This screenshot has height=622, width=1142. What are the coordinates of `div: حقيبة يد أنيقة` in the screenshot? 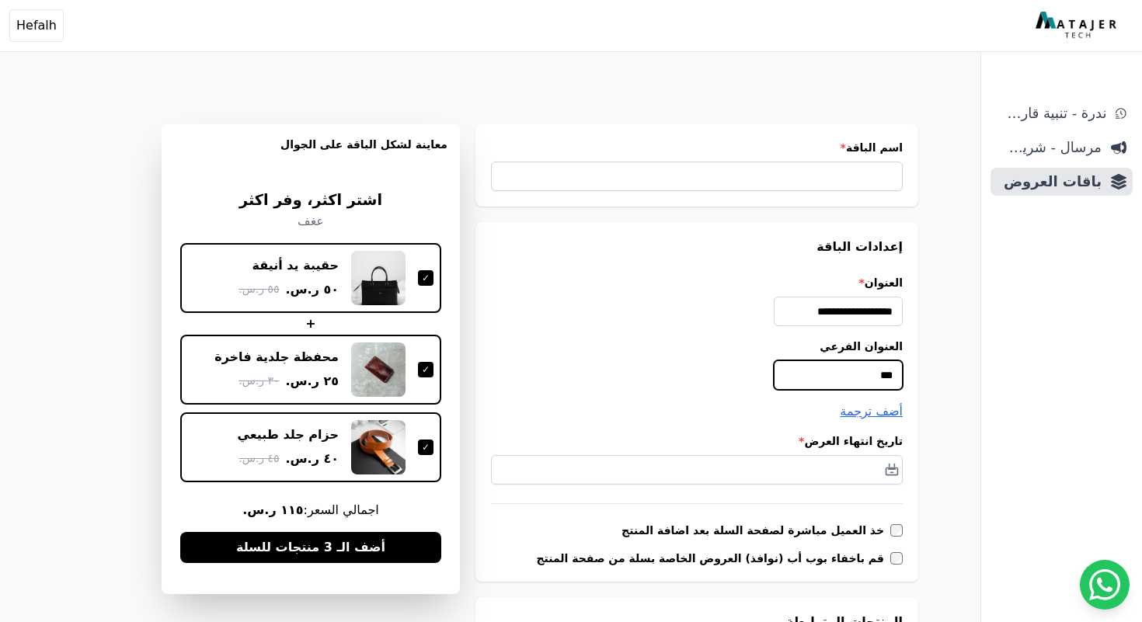 It's located at (295, 266).